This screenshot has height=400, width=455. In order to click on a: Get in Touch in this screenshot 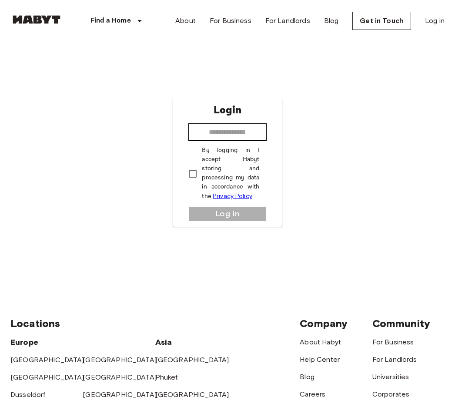, I will do `click(381, 21)`.